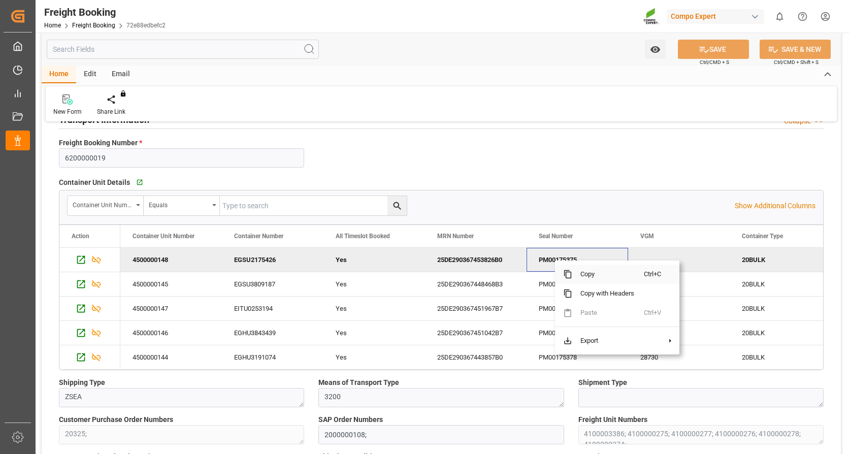  I want to click on div: EITU0253194, so click(273, 308).